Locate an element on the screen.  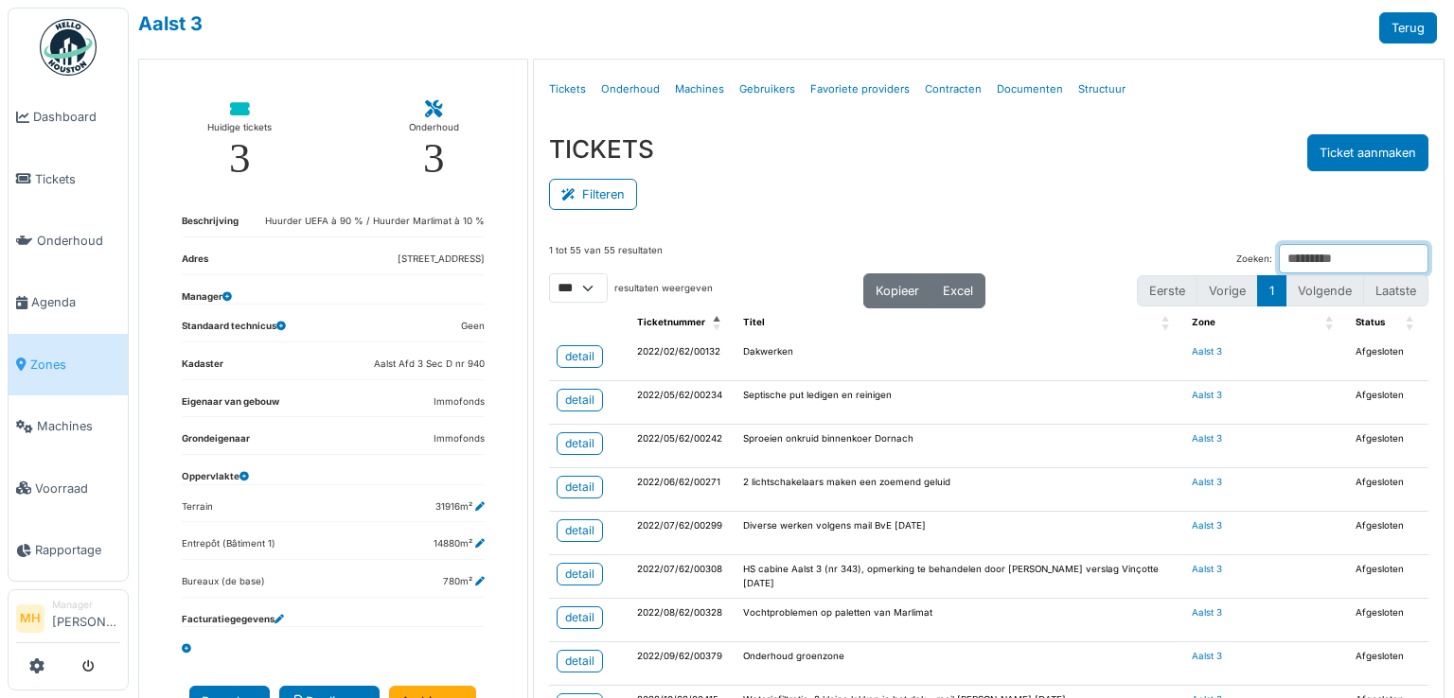
span: Zone: Activate to sort is located at coordinates (1330, 323).